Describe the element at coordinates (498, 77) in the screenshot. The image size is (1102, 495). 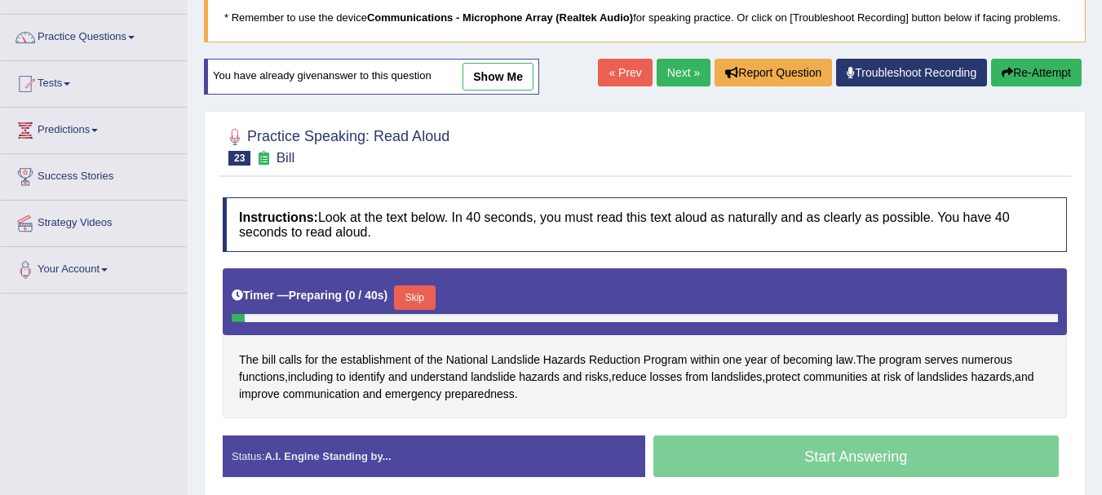
I see `a: show me` at that location.